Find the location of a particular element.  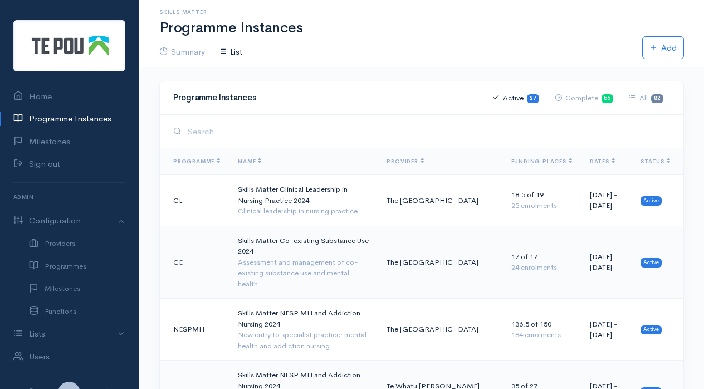

span: Name is located at coordinates (249, 161).